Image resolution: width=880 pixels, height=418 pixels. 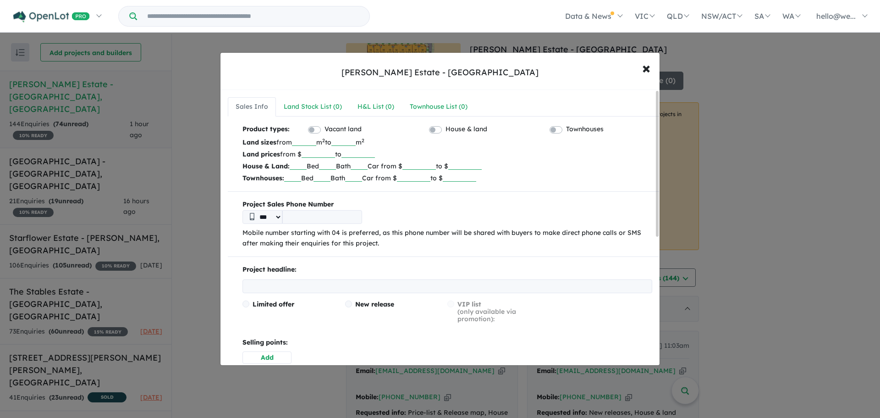 What do you see at coordinates (343, 129) in the screenshot?
I see `label: Vacant land` at bounding box center [343, 129].